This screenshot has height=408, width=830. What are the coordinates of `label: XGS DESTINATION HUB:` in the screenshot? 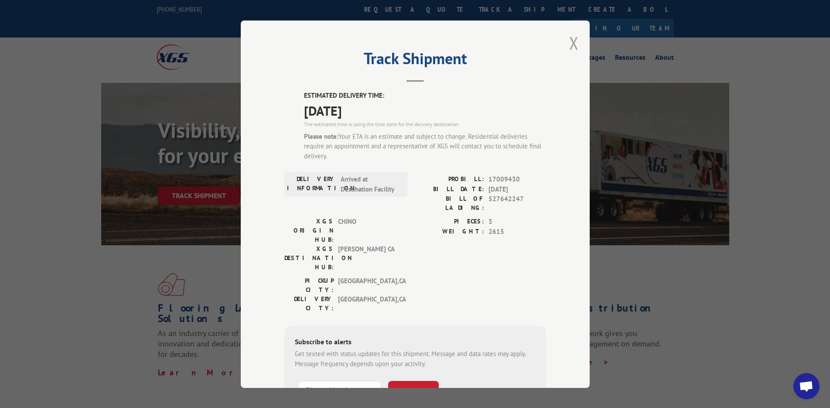 It's located at (309, 258).